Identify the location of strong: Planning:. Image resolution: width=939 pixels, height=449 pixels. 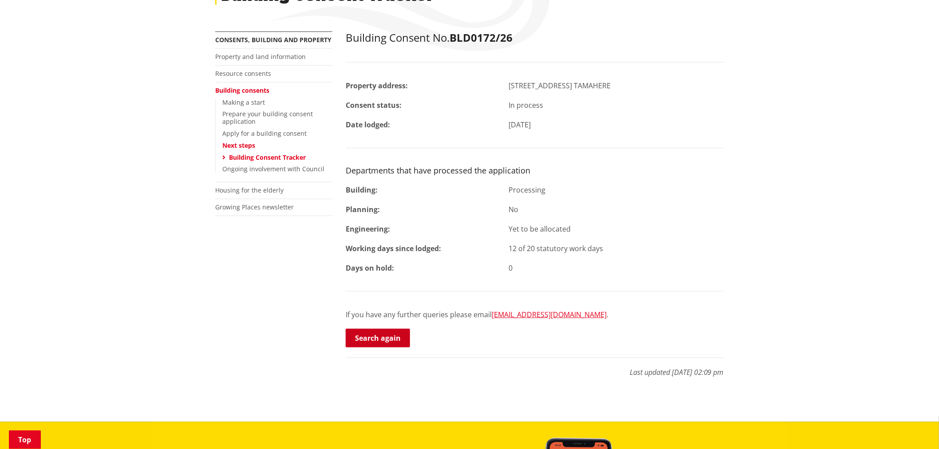
(363, 209).